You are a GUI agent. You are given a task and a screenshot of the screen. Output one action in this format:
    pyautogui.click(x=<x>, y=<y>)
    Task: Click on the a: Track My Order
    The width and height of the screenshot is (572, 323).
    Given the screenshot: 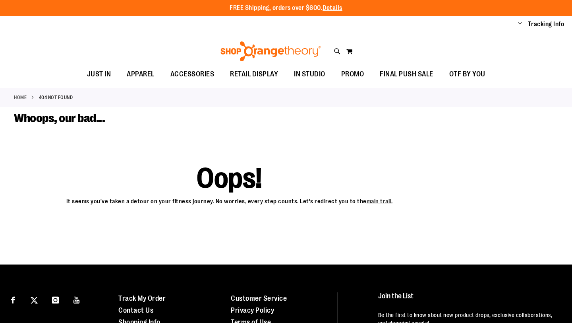 What is the action you would take?
    pyautogui.click(x=142, y=298)
    